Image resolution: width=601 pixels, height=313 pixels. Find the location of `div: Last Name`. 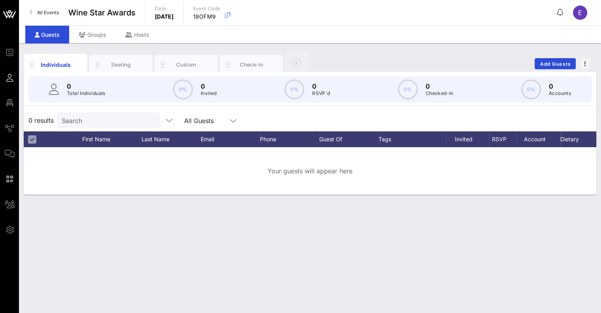

div: Last Name is located at coordinates (171, 139).